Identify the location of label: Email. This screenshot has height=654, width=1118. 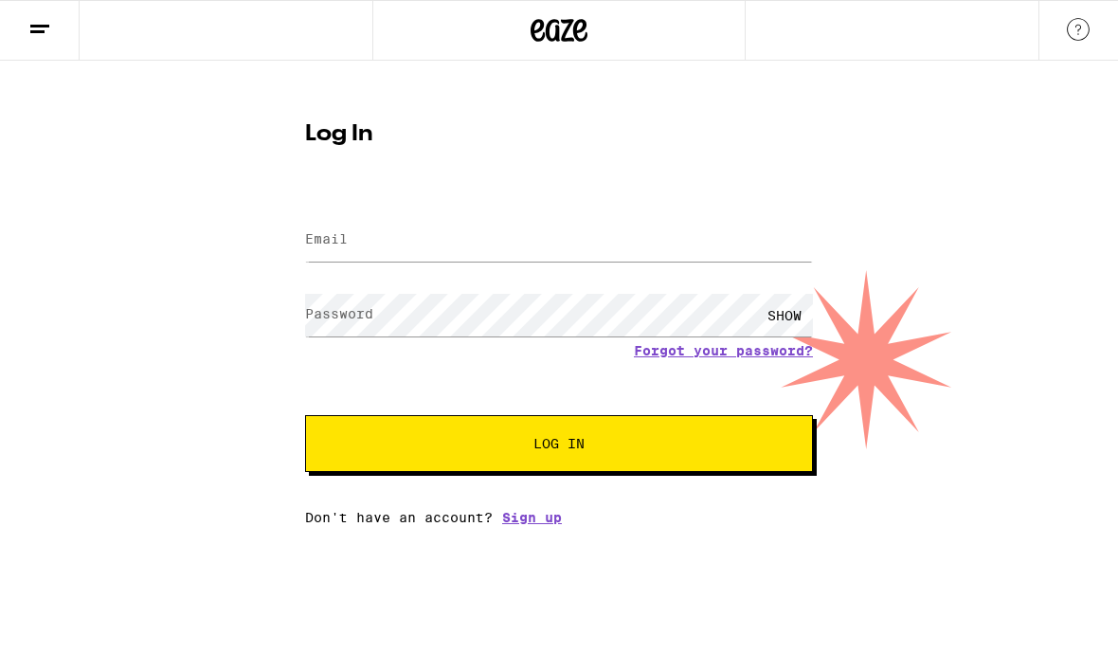
(326, 239).